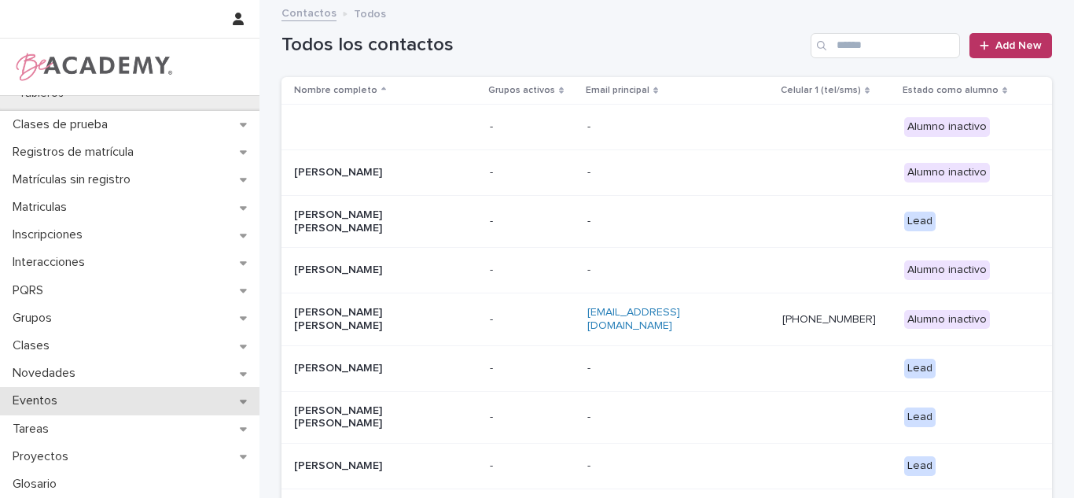  I want to click on p: Grupos, so click(35, 318).